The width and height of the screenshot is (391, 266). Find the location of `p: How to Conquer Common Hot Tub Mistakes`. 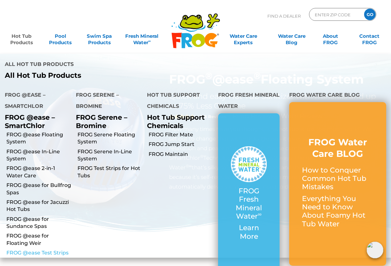

p: How to Conquer Common Hot Tub Mistakes is located at coordinates (338, 179).